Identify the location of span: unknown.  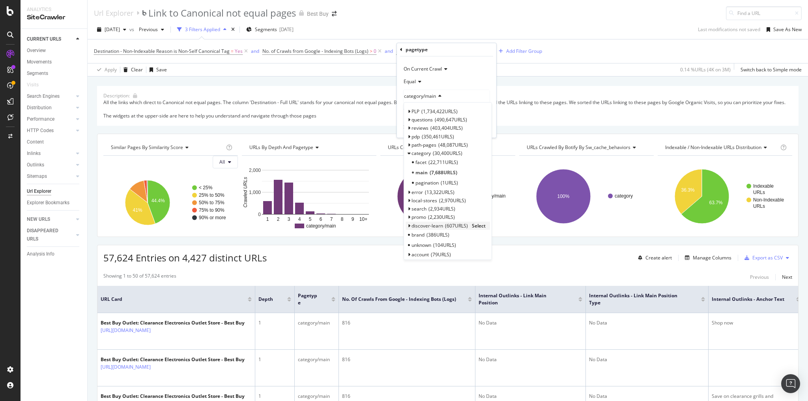
(421, 245).